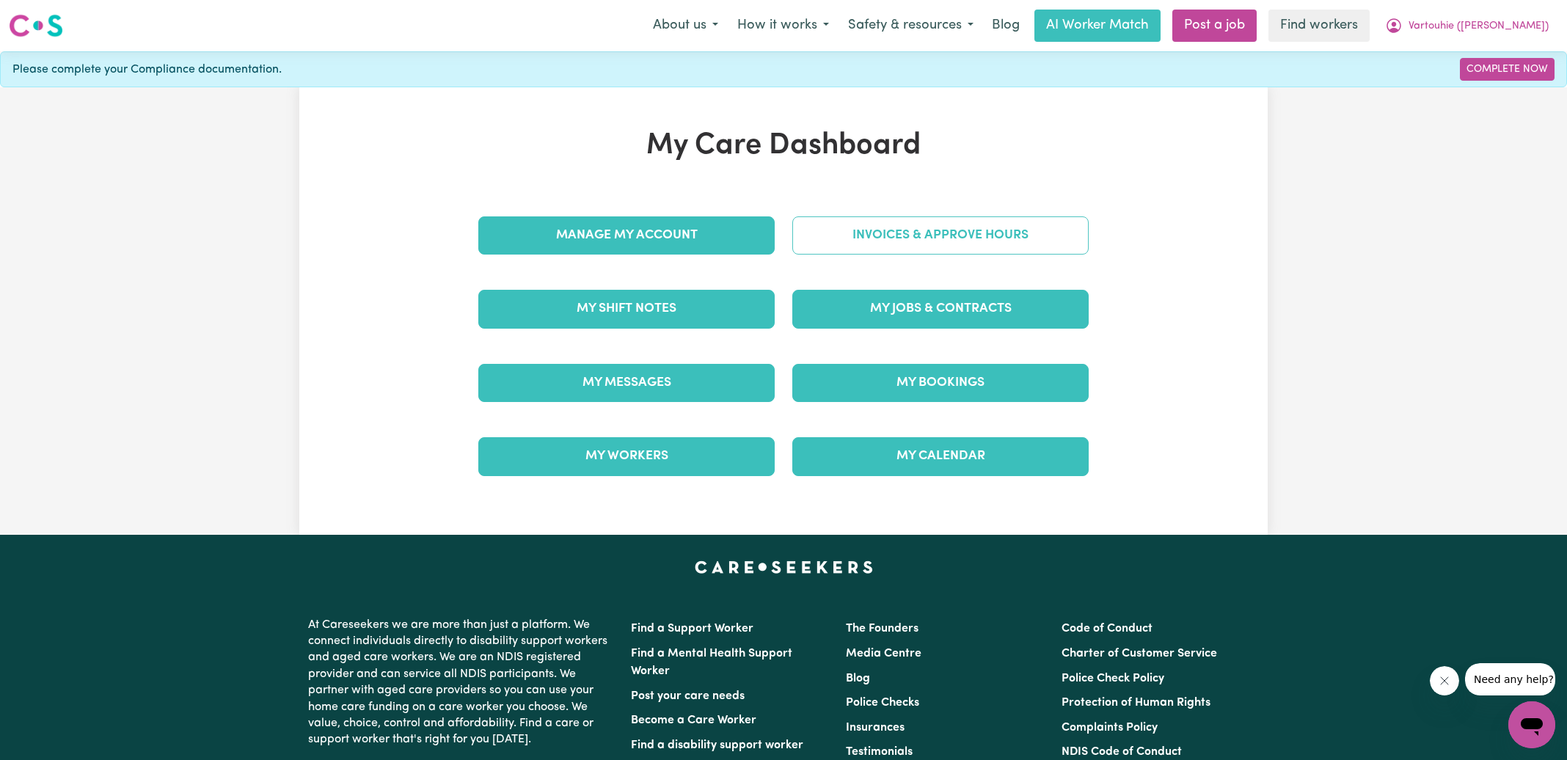  I want to click on button: My Account, so click(1467, 26).